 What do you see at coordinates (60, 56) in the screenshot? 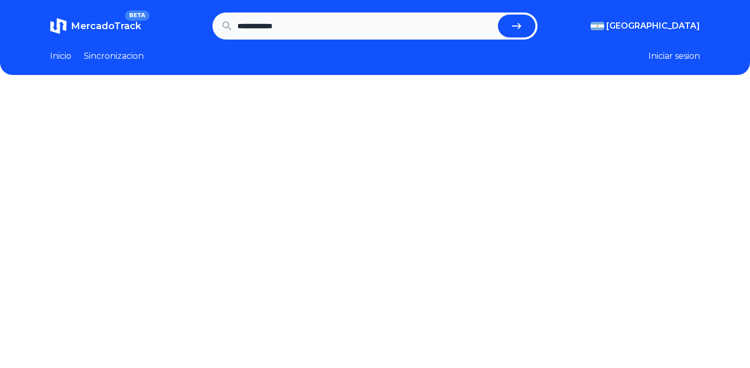
I see `a: Inicio` at bounding box center [60, 56].